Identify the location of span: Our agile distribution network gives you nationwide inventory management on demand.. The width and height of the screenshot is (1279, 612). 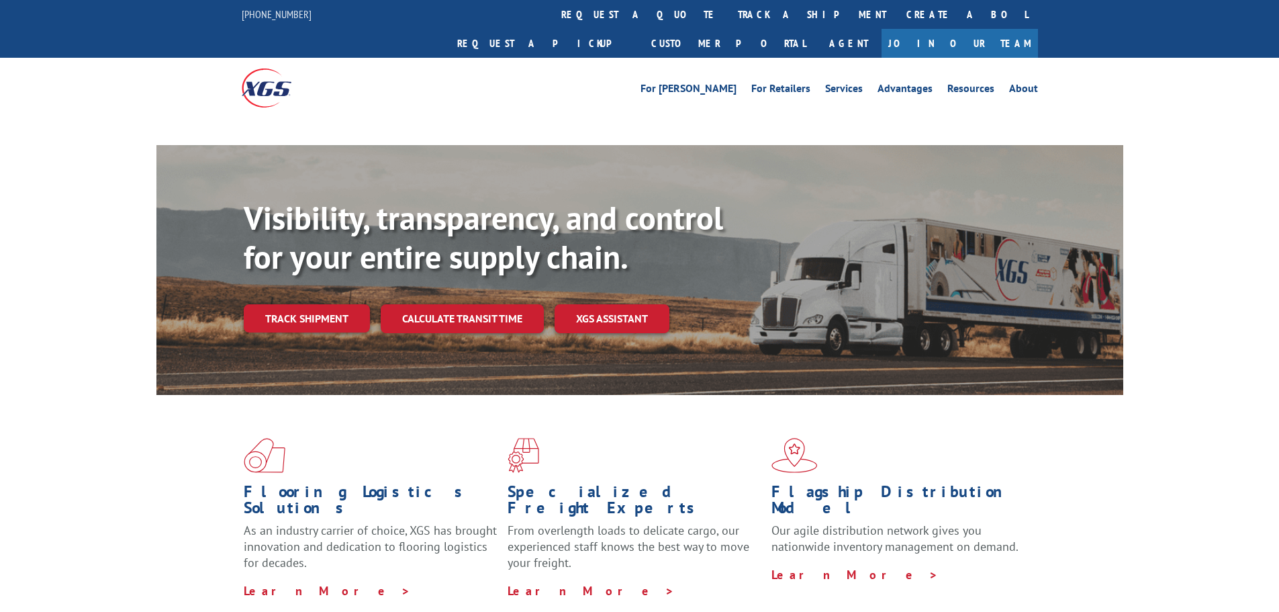
(895, 538).